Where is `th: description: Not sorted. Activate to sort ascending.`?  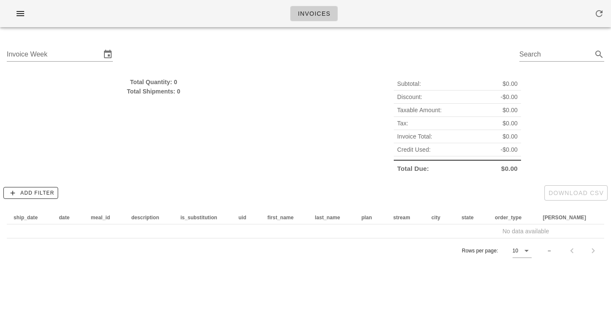
th: description: Not sorted. Activate to sort ascending. is located at coordinates (149, 217).